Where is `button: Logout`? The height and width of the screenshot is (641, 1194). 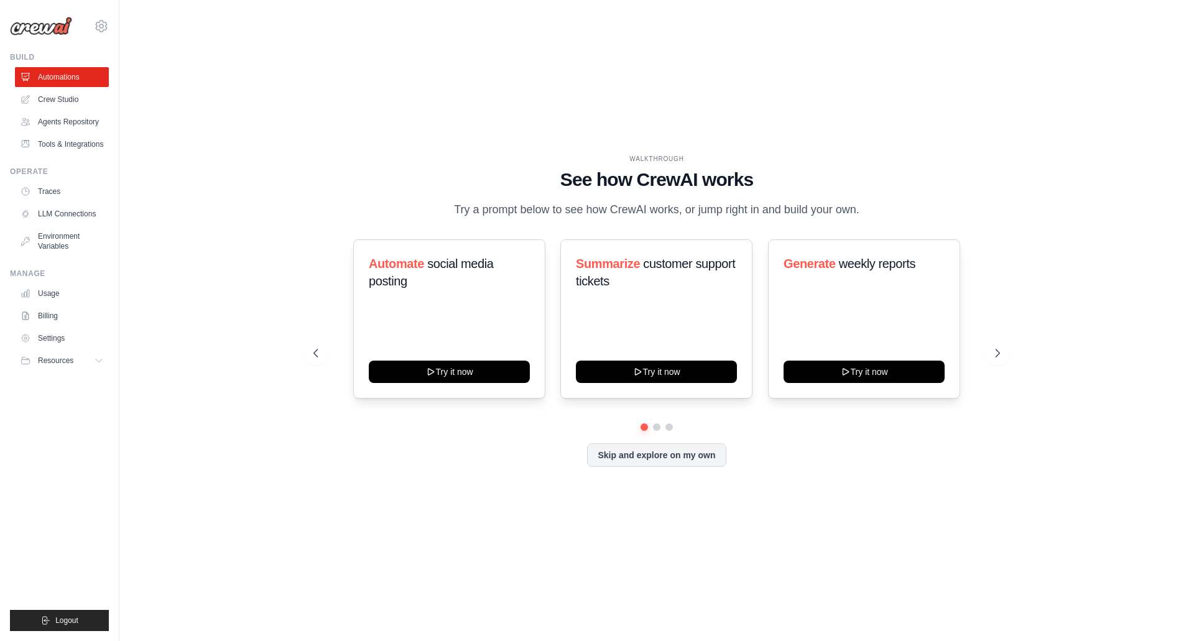
button: Logout is located at coordinates (59, 621).